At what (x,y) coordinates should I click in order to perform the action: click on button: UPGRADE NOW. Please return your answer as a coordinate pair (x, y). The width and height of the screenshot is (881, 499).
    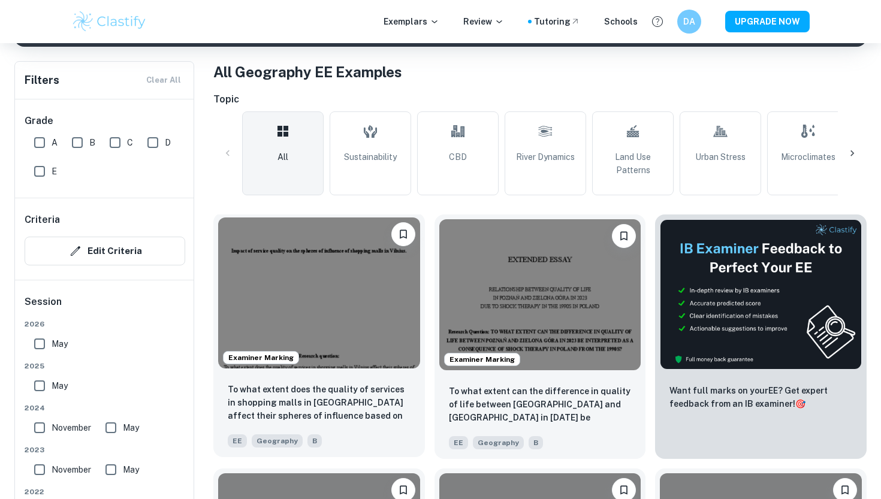
    Looking at the image, I should click on (767, 22).